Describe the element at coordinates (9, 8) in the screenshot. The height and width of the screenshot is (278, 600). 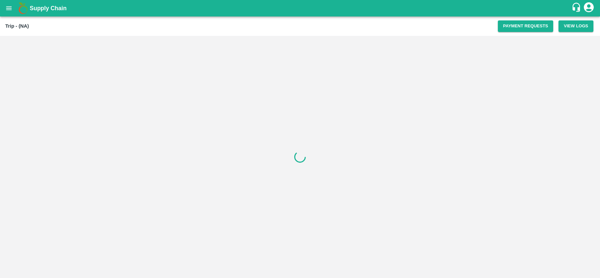
I see `button: open drawer` at that location.